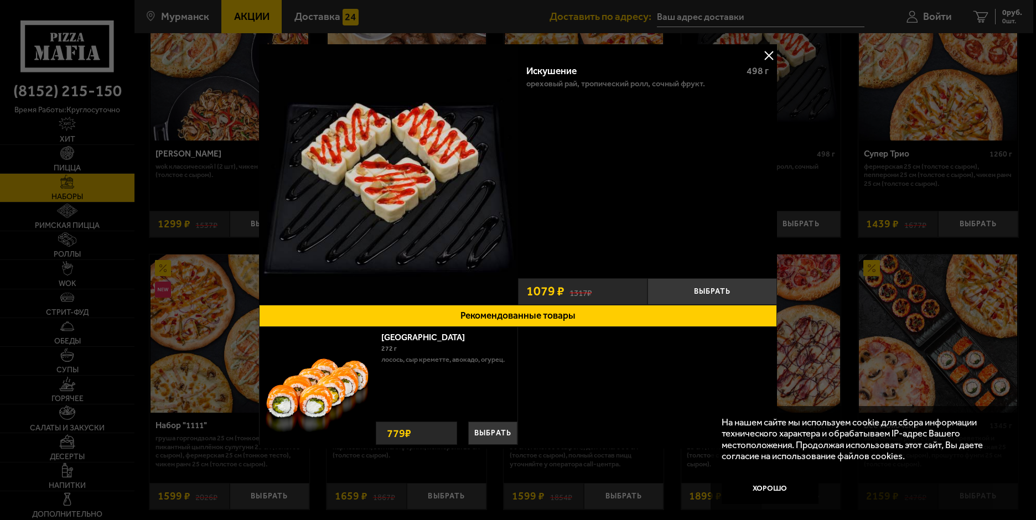  I want to click on span: 498 г, so click(758, 71).